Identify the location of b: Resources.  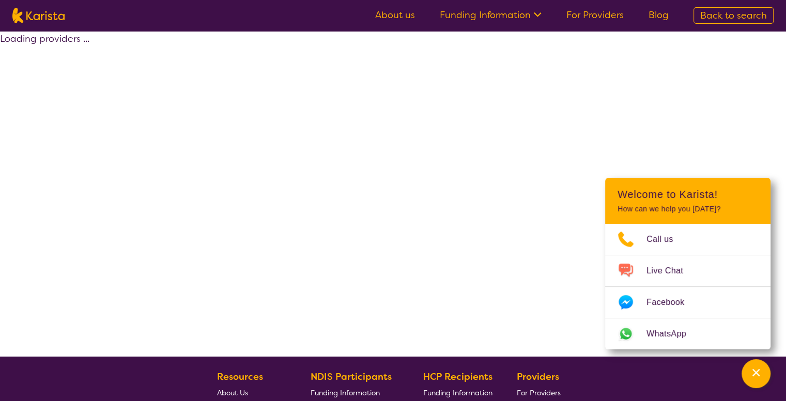
(240, 377).